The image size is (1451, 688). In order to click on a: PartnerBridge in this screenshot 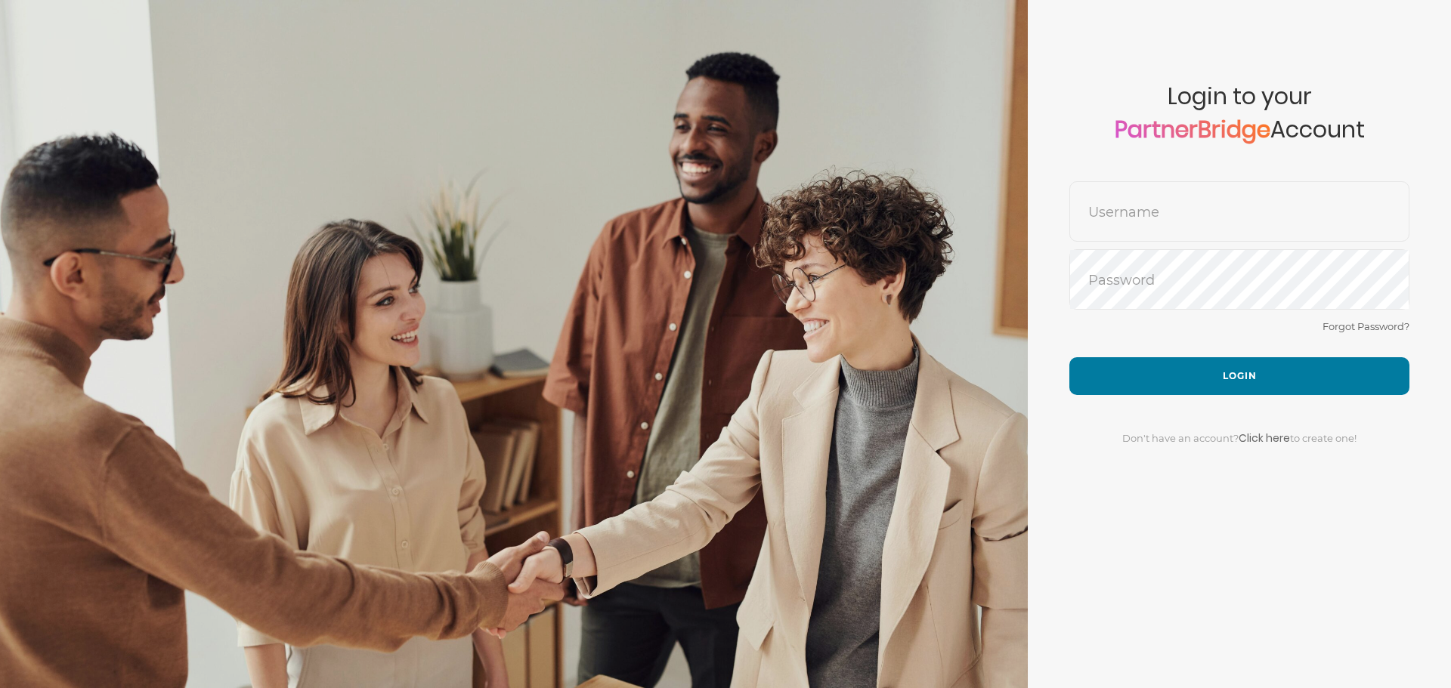, I will do `click(1193, 129)`.